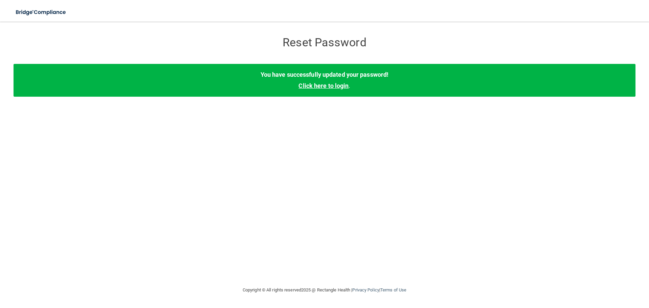 This screenshot has height=308, width=649. Describe the element at coordinates (393, 290) in the screenshot. I see `a: Terms of Use` at that location.